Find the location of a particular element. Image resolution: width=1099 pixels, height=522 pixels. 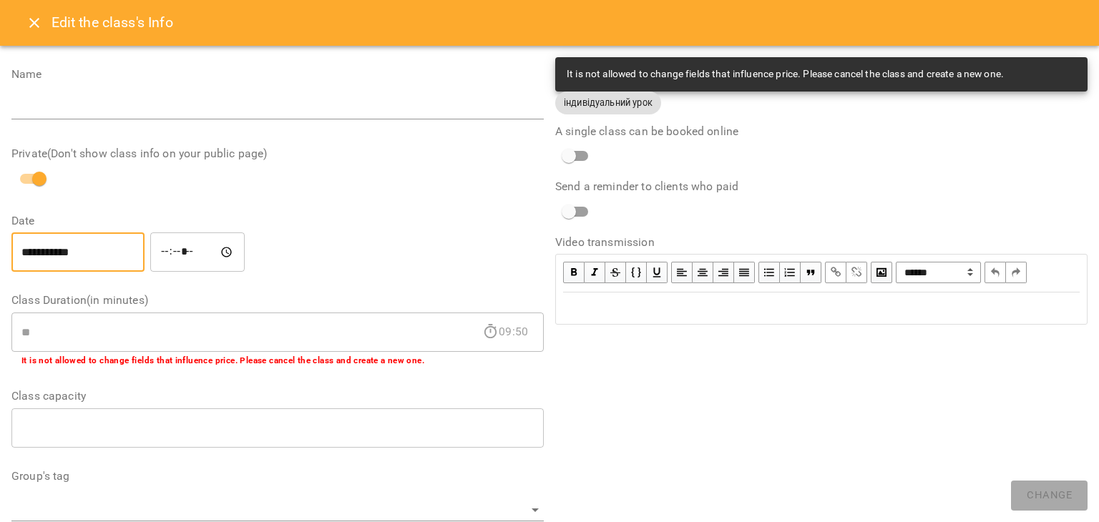

div: It is not allowed to change fields that influence price. Please cancel the class and create a new... is located at coordinates (785, 74).